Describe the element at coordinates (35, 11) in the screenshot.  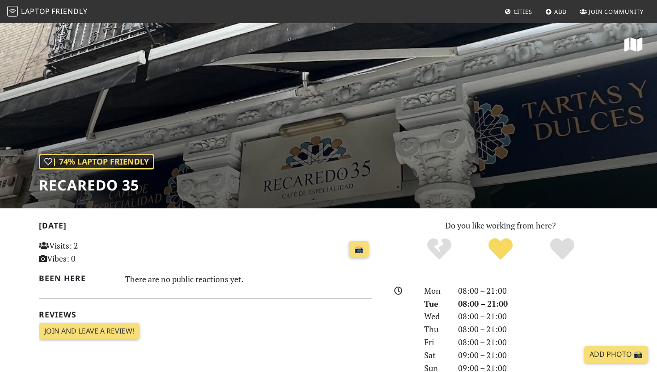
I see `span: Laptop` at that location.